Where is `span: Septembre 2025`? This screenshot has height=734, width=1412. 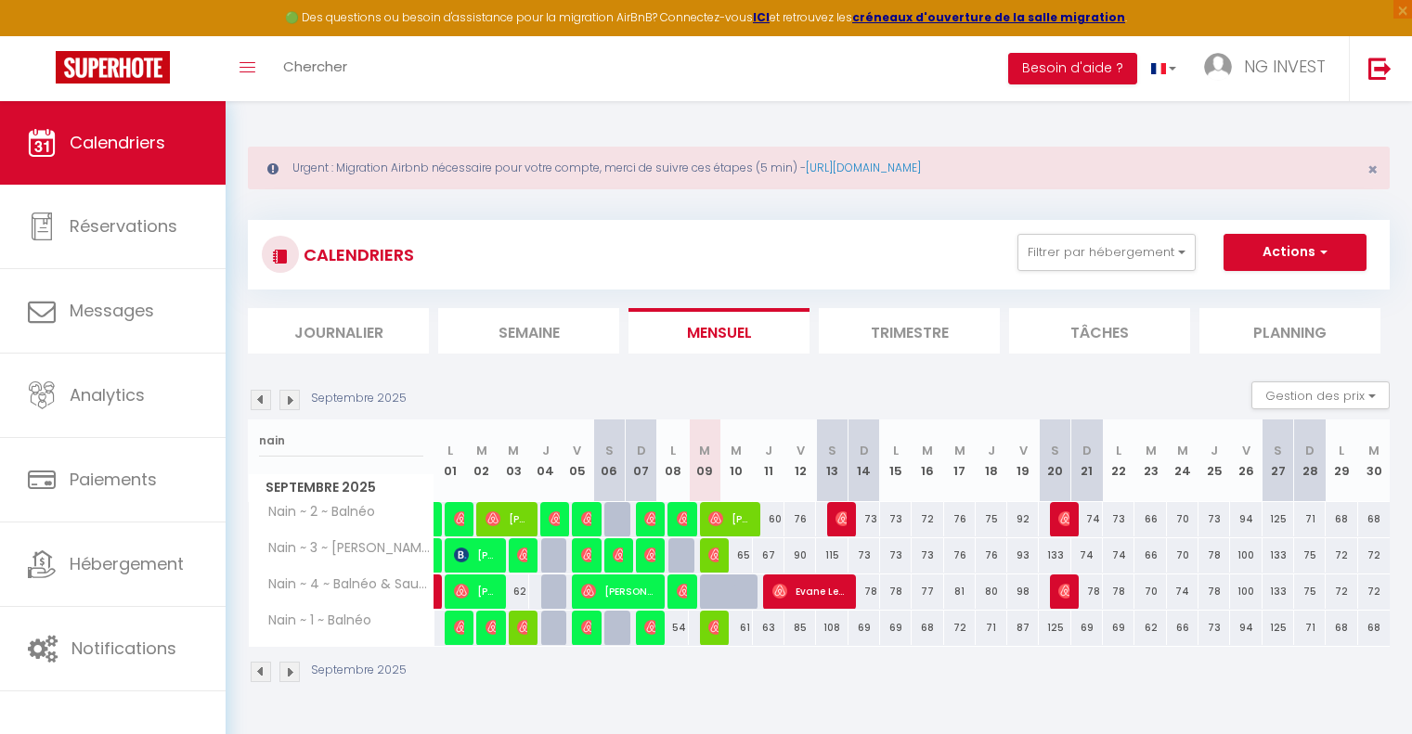 span: Septembre 2025 is located at coordinates (341, 487).